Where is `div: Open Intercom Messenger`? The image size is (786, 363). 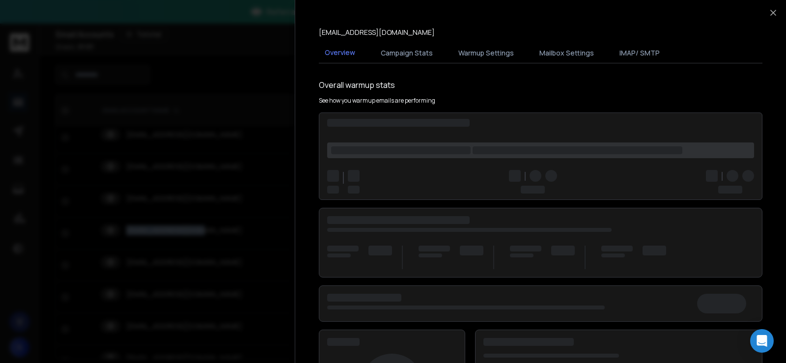 div: Open Intercom Messenger is located at coordinates (762, 341).